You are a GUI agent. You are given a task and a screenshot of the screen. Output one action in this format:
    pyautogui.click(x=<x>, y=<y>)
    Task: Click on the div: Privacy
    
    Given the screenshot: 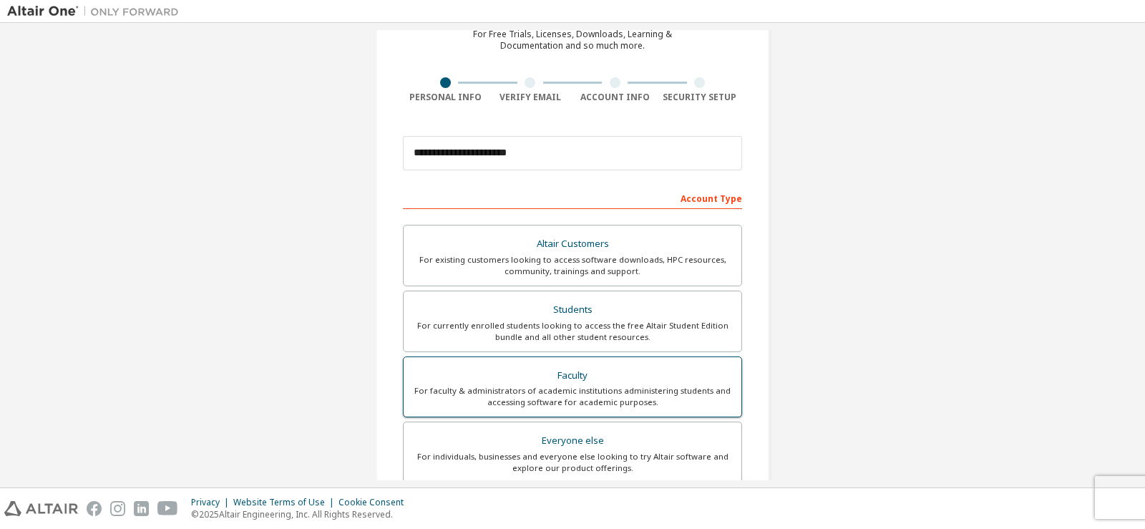 What is the action you would take?
    pyautogui.click(x=212, y=502)
    